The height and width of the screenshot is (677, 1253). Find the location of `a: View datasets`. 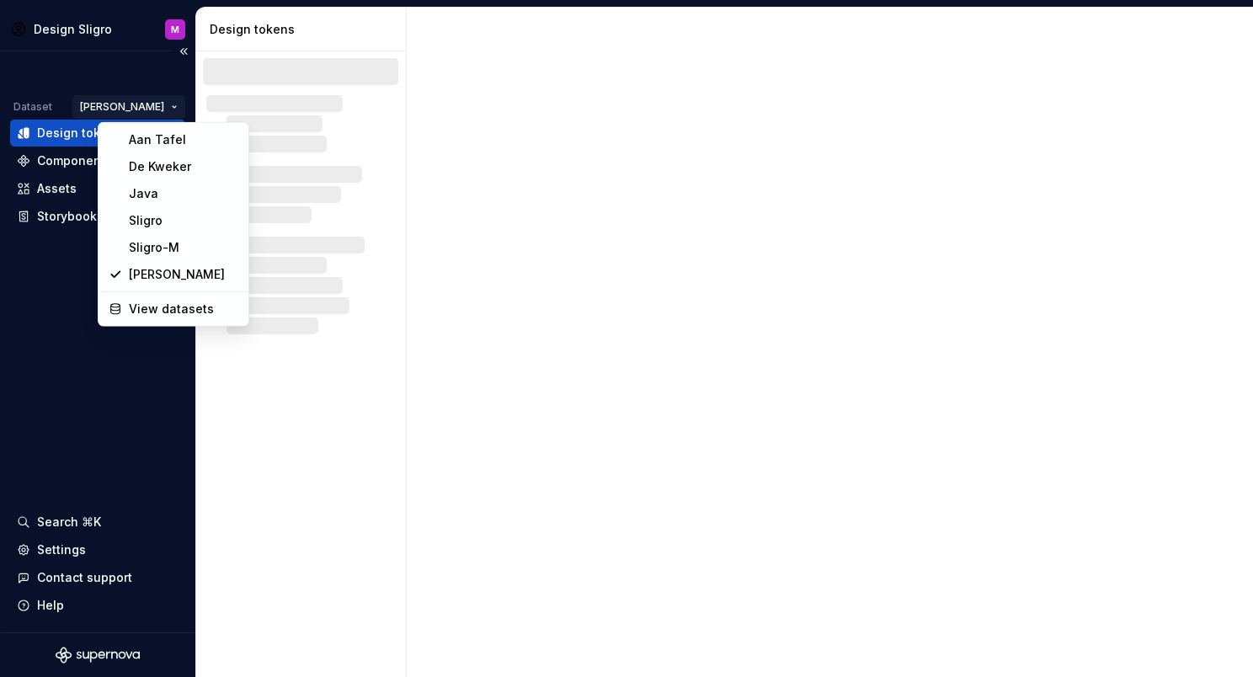

a: View datasets is located at coordinates (173, 309).